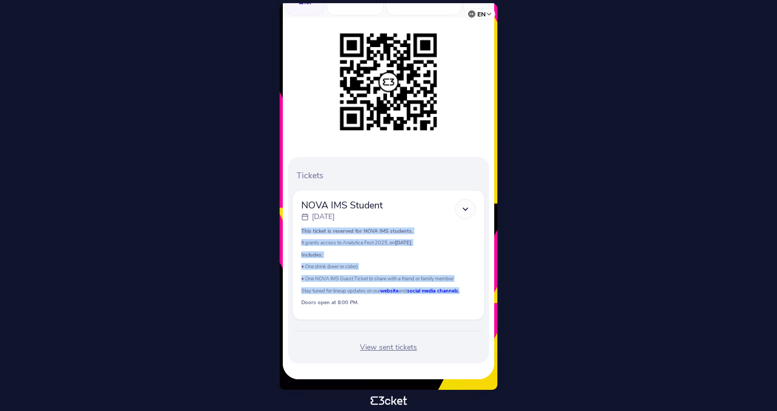 This screenshot has width=777, height=411. What do you see at coordinates (433, 290) in the screenshot?
I see `strong: social media channels.` at bounding box center [433, 290].